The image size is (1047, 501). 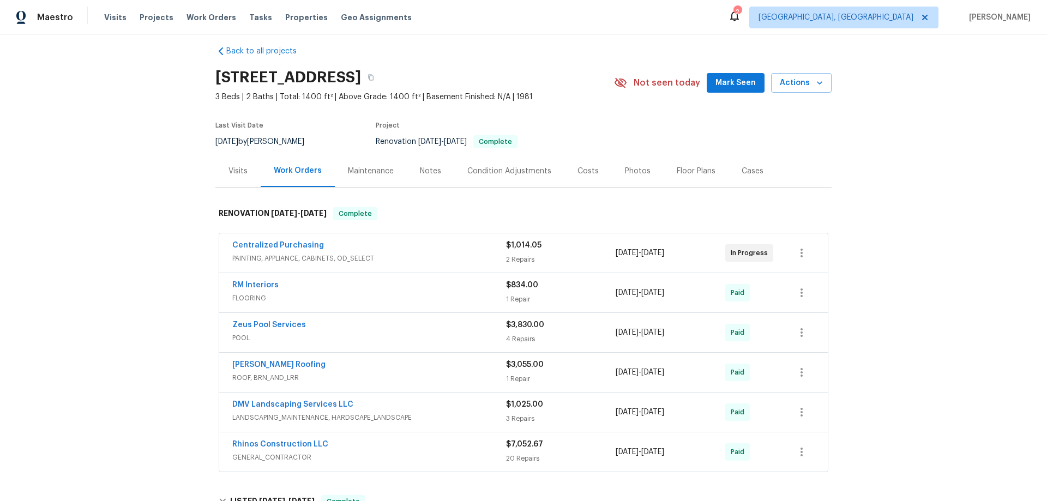 I want to click on h6: RENOVATION, so click(x=273, y=214).